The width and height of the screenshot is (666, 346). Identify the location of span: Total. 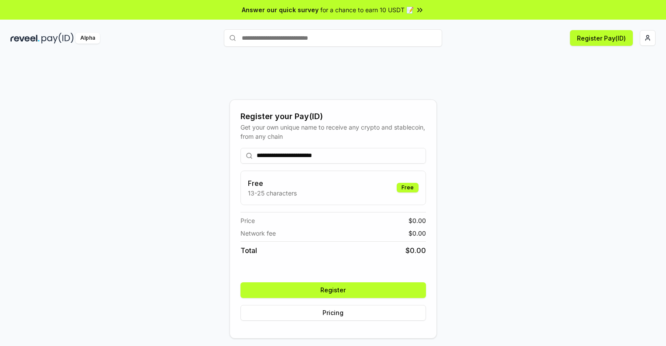
(249, 251).